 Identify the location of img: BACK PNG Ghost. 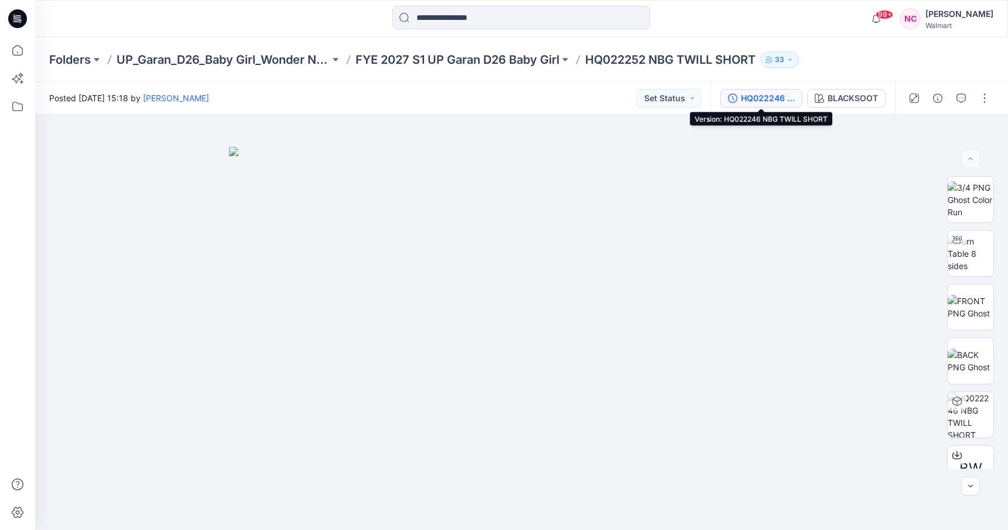
(970, 361).